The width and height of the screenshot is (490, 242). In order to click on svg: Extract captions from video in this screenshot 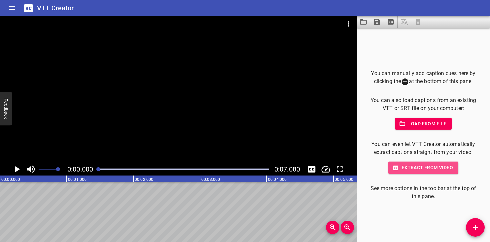, I will do `click(390, 22)`.